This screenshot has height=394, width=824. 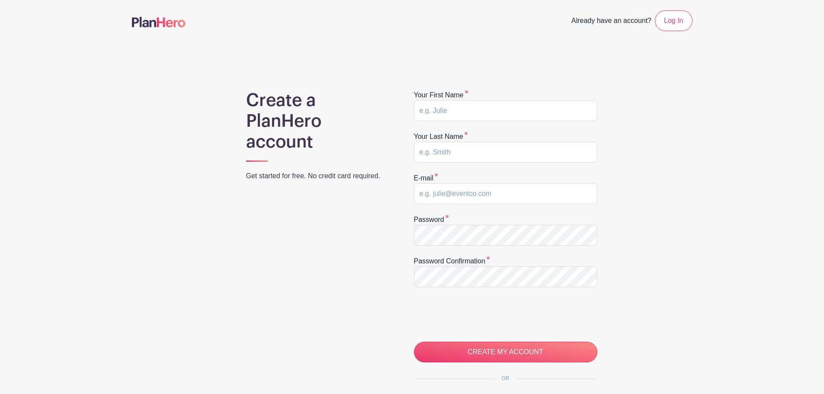 I want to click on label: Password, so click(x=431, y=220).